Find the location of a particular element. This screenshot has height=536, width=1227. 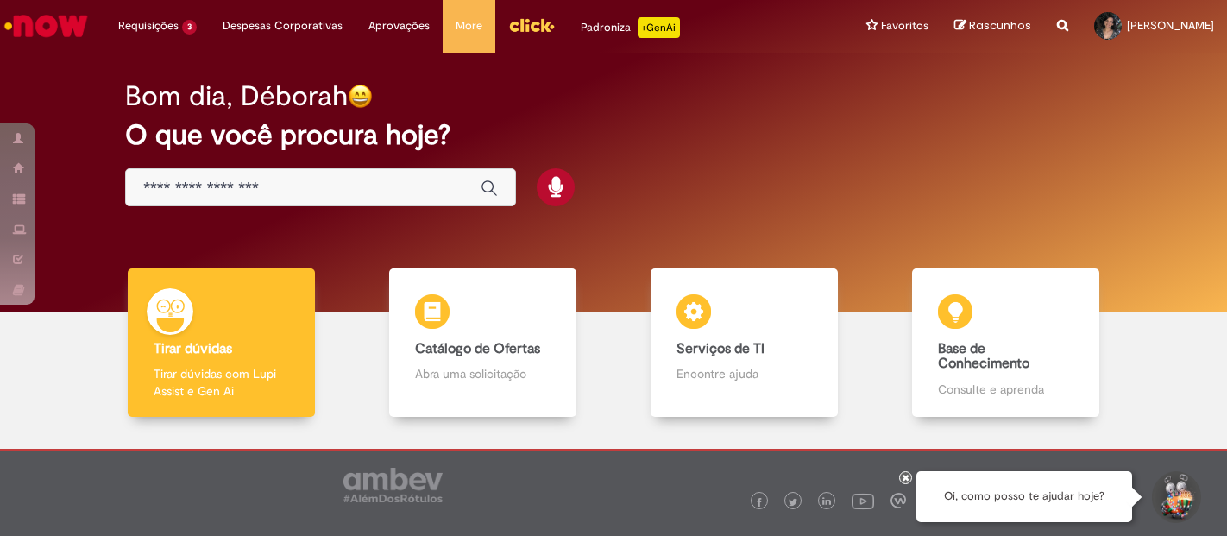

div: Padroniza is located at coordinates (630, 28).